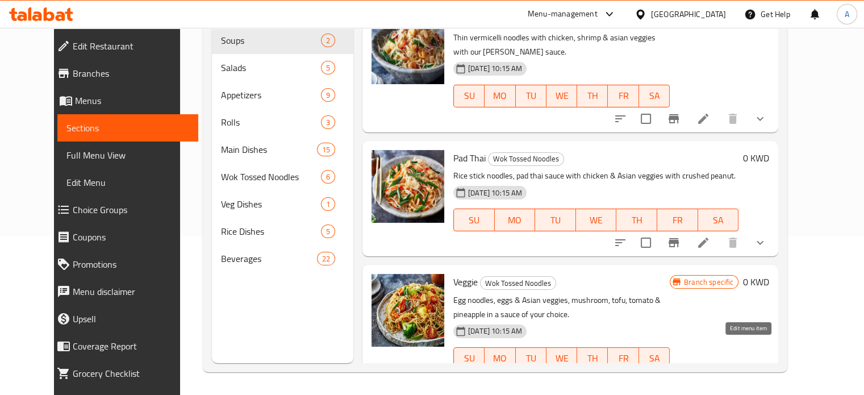  I want to click on span: Branch specific, so click(709, 282).